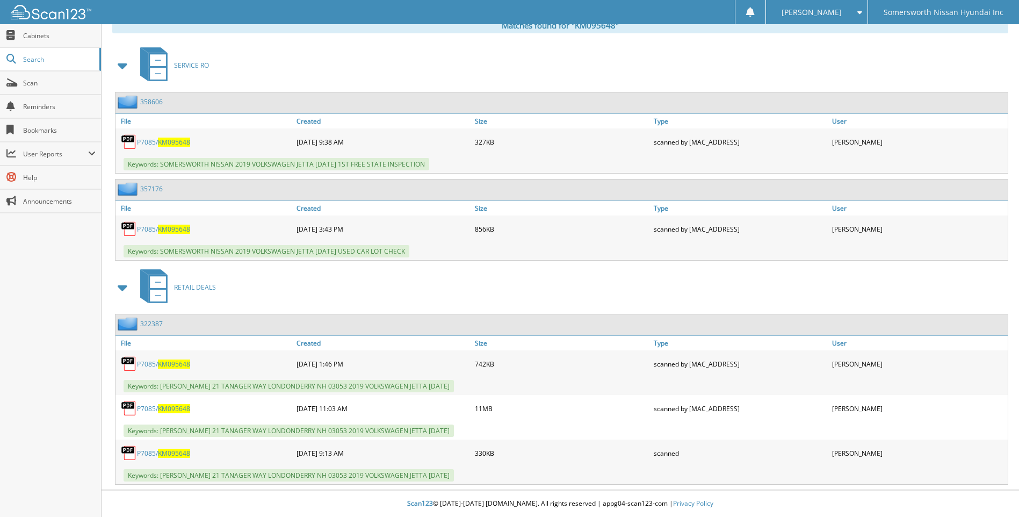  What do you see at coordinates (560, 25) in the screenshot?
I see `div: Matches found for "KM095648"` at bounding box center [560, 25].